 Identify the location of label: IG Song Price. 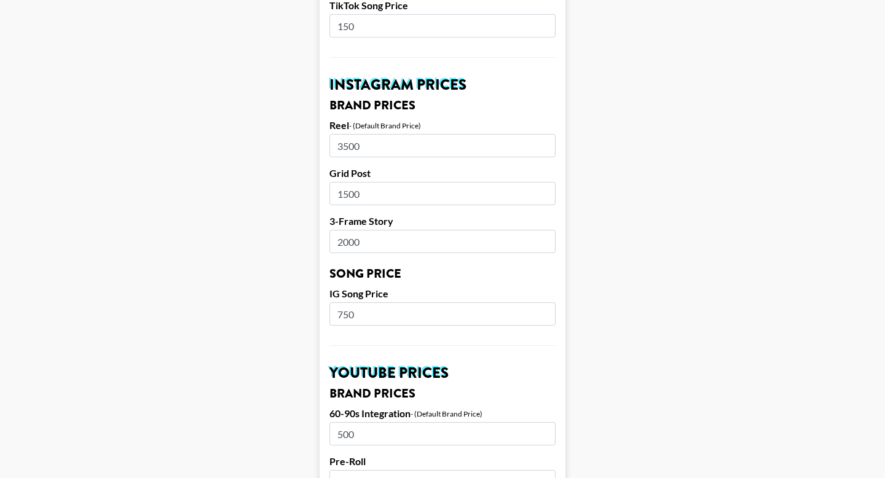
(442, 294).